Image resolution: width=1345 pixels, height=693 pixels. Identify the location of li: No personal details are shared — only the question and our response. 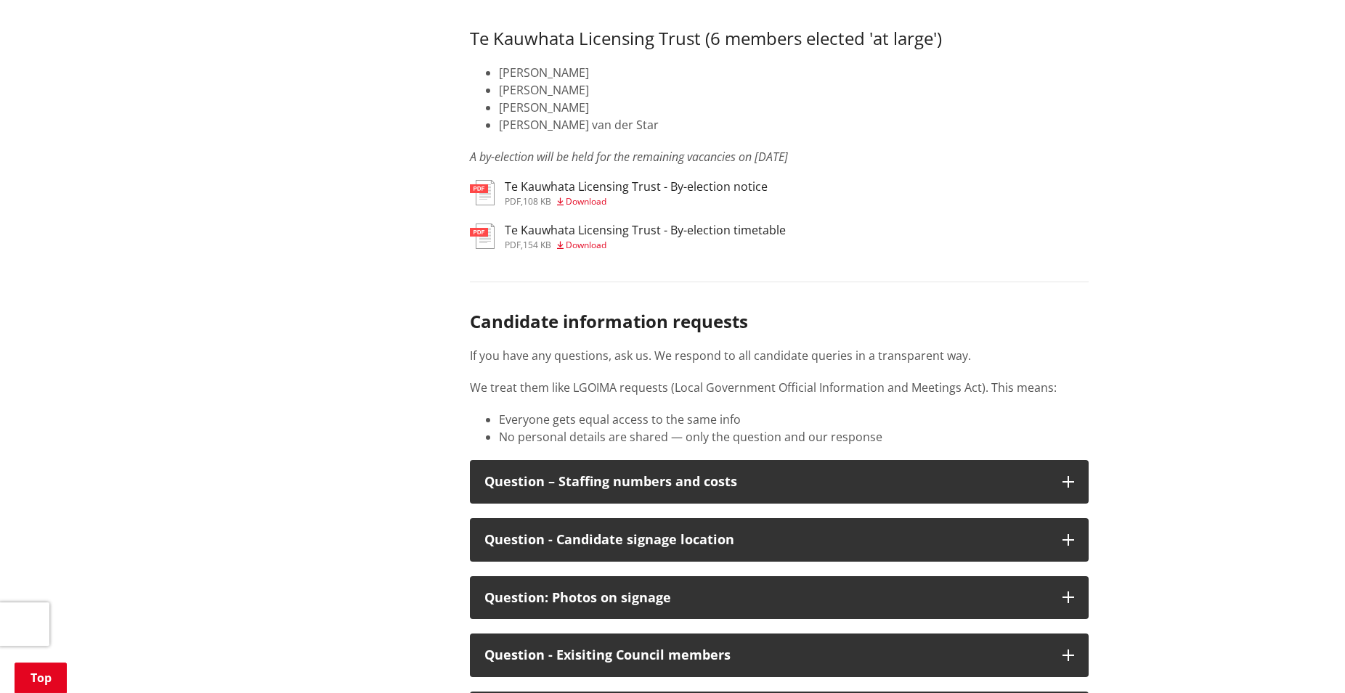
(794, 437).